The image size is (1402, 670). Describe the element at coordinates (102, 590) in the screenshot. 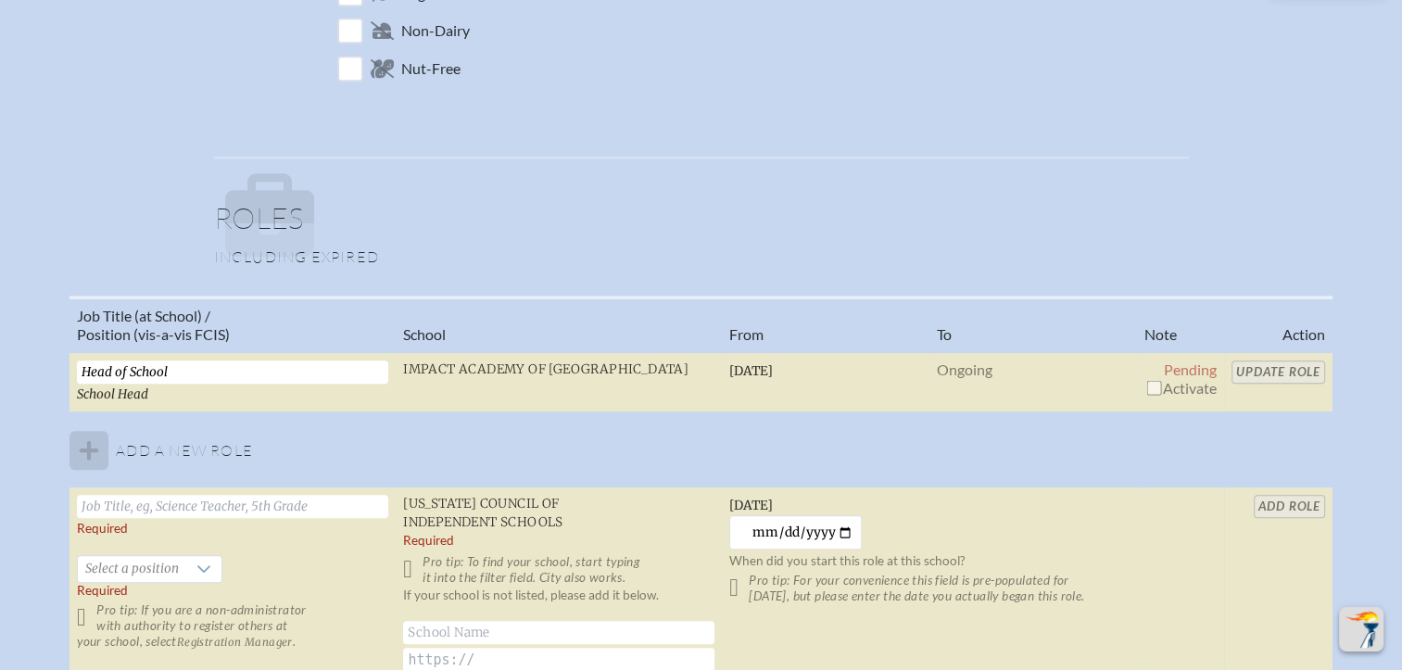

I see `span: Required` at that location.